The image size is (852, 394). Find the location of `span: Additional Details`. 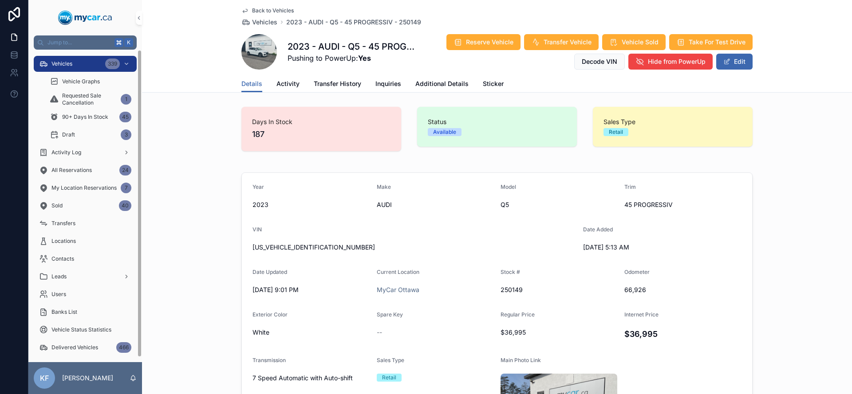

span: Additional Details is located at coordinates (442, 84).